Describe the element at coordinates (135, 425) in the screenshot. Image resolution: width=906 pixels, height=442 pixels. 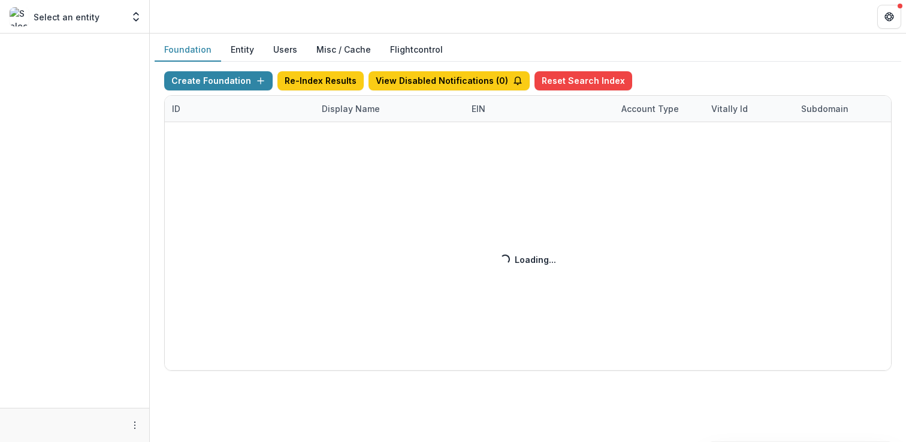
I see `button: More` at that location.